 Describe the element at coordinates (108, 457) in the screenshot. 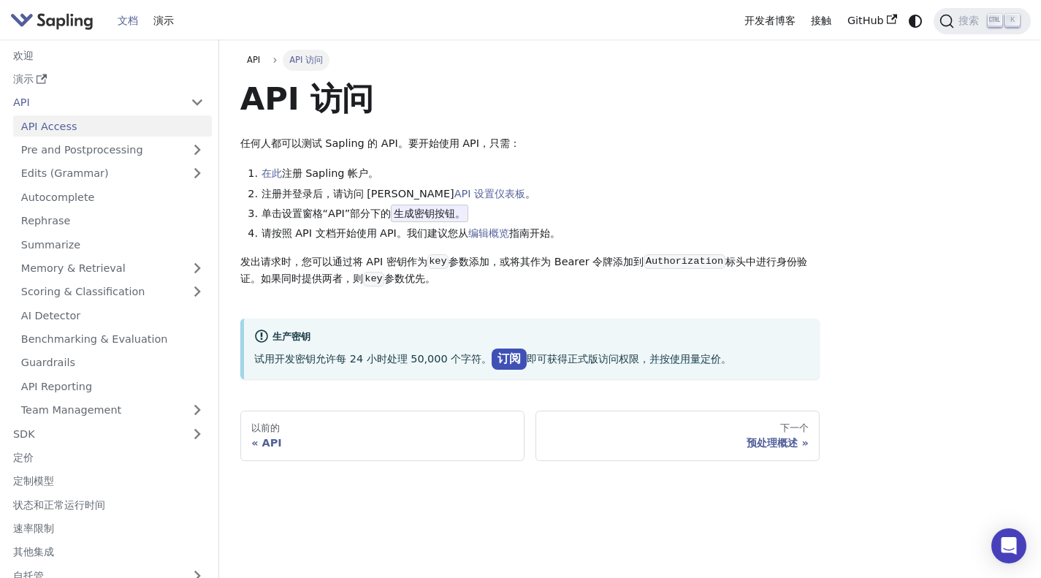

I see `a: 定价` at that location.